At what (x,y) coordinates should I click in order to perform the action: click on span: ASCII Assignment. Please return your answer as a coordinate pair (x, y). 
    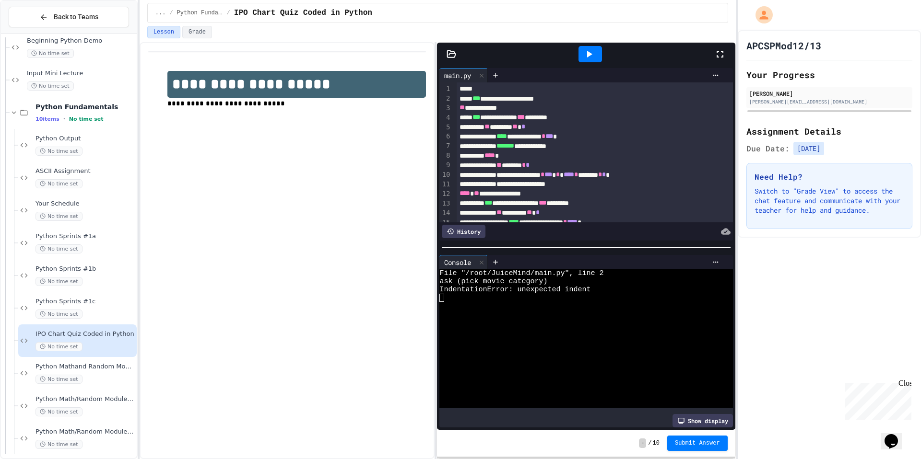
    Looking at the image, I should click on (85, 171).